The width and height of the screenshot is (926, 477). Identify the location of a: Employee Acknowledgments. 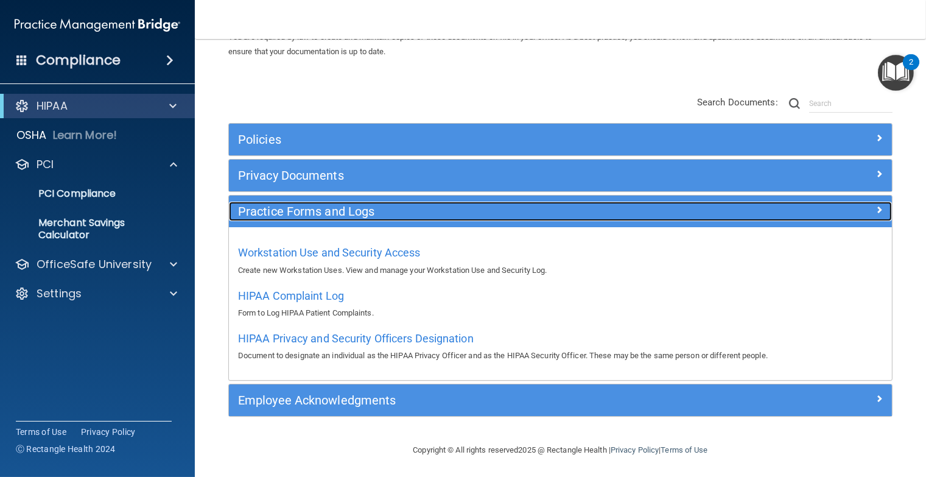
(560, 400).